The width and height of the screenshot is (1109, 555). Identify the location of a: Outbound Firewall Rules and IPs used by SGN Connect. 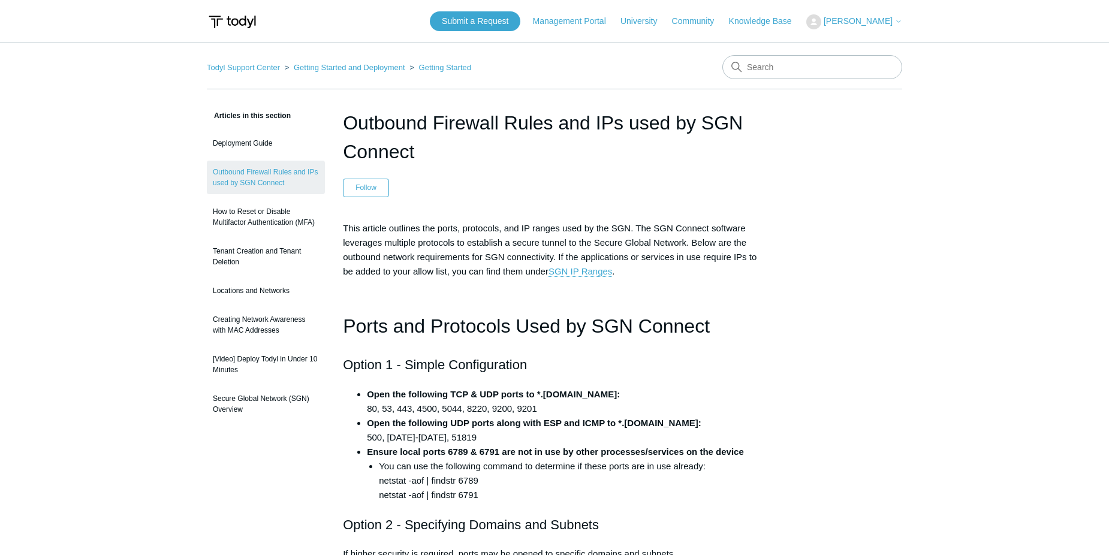
(265, 177).